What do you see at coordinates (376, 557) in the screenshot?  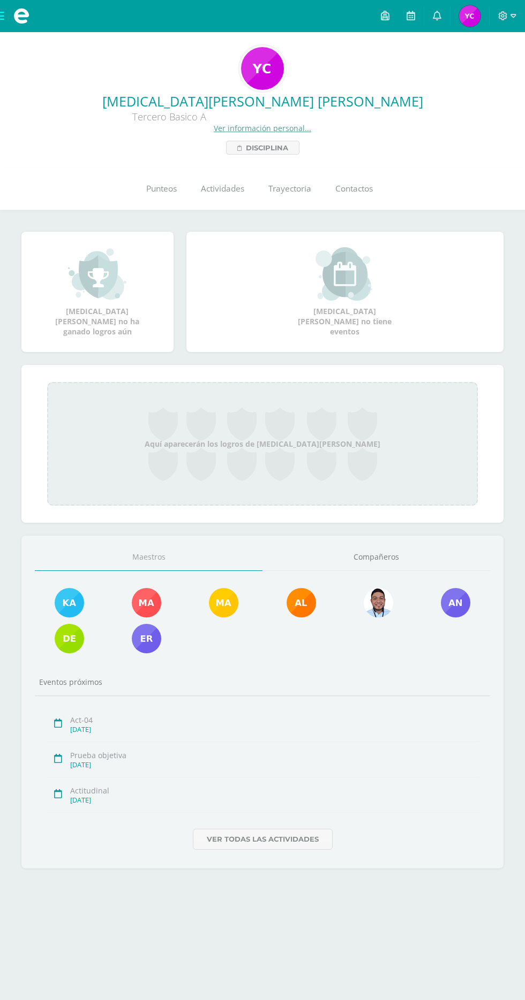 I see `a: Compañeros` at bounding box center [376, 557].